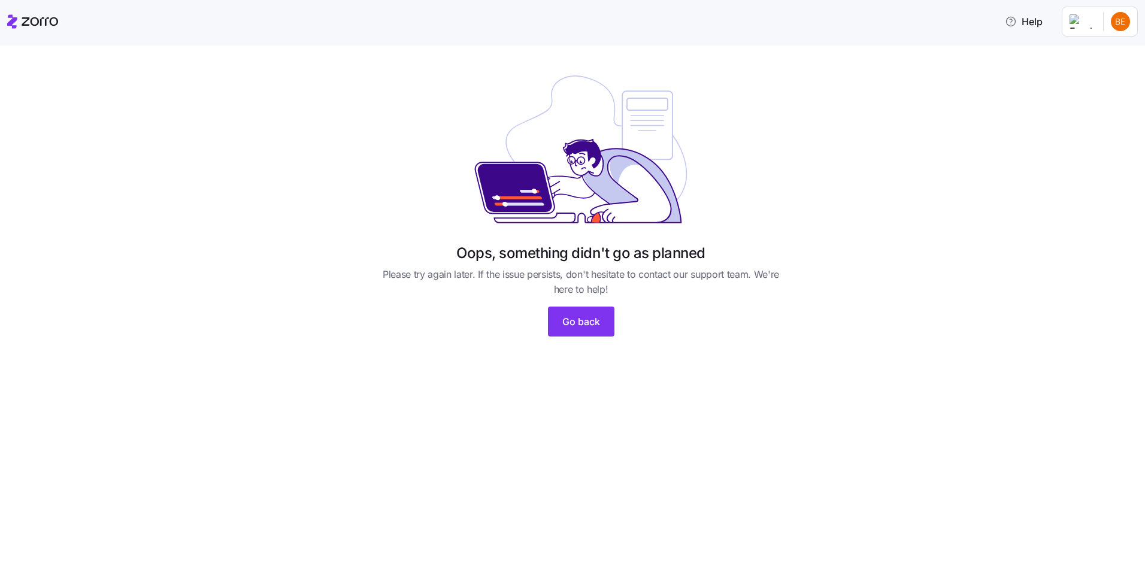 The width and height of the screenshot is (1145, 576). Describe the element at coordinates (1023, 22) in the screenshot. I see `span: Help` at that location.